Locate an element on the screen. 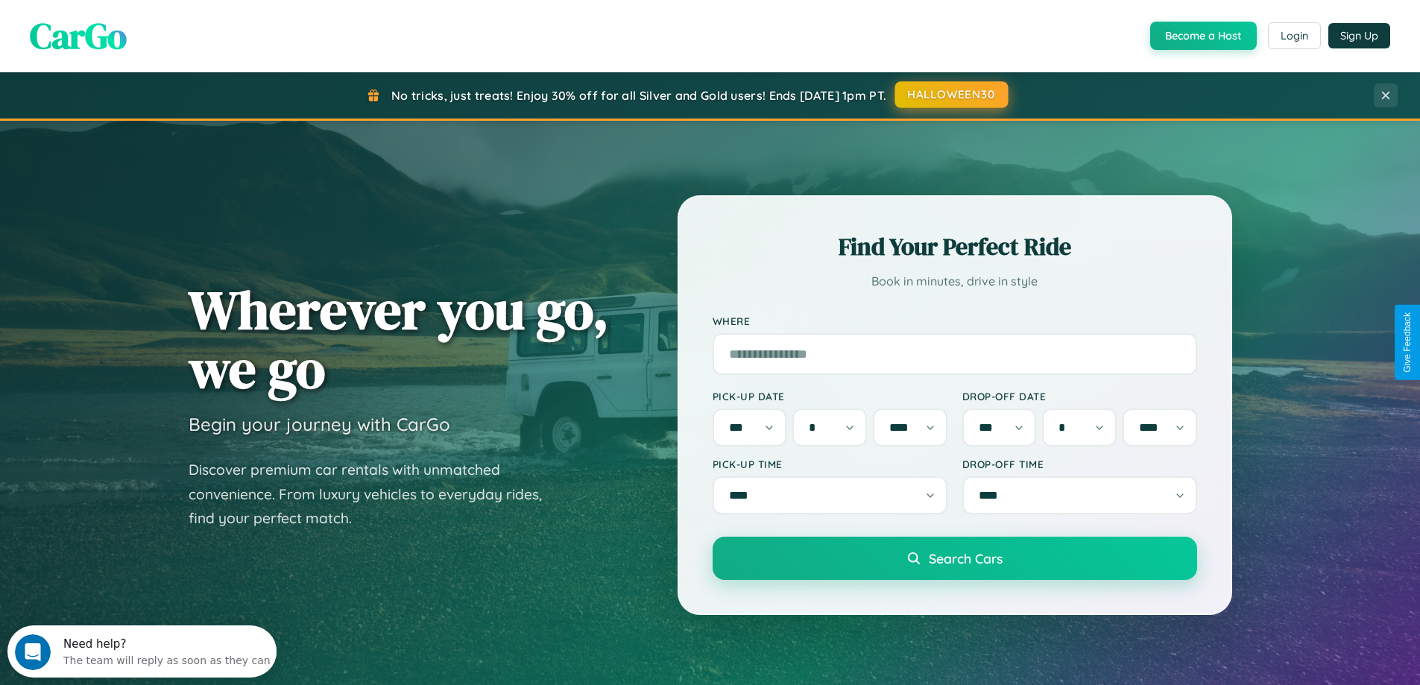 The image size is (1420, 685). div: Give Feedback is located at coordinates (1408, 342).